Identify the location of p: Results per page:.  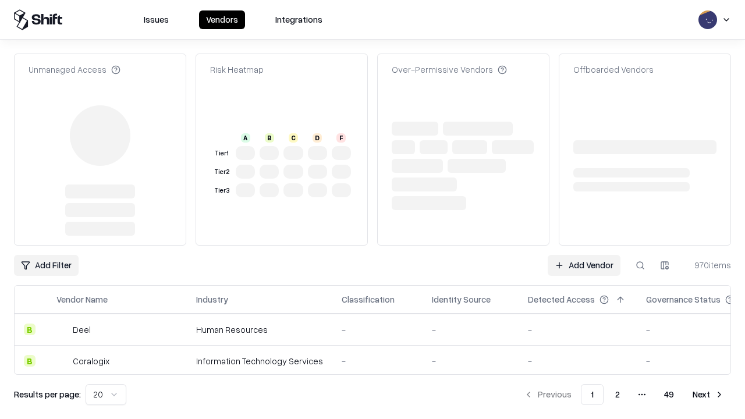
(47, 394).